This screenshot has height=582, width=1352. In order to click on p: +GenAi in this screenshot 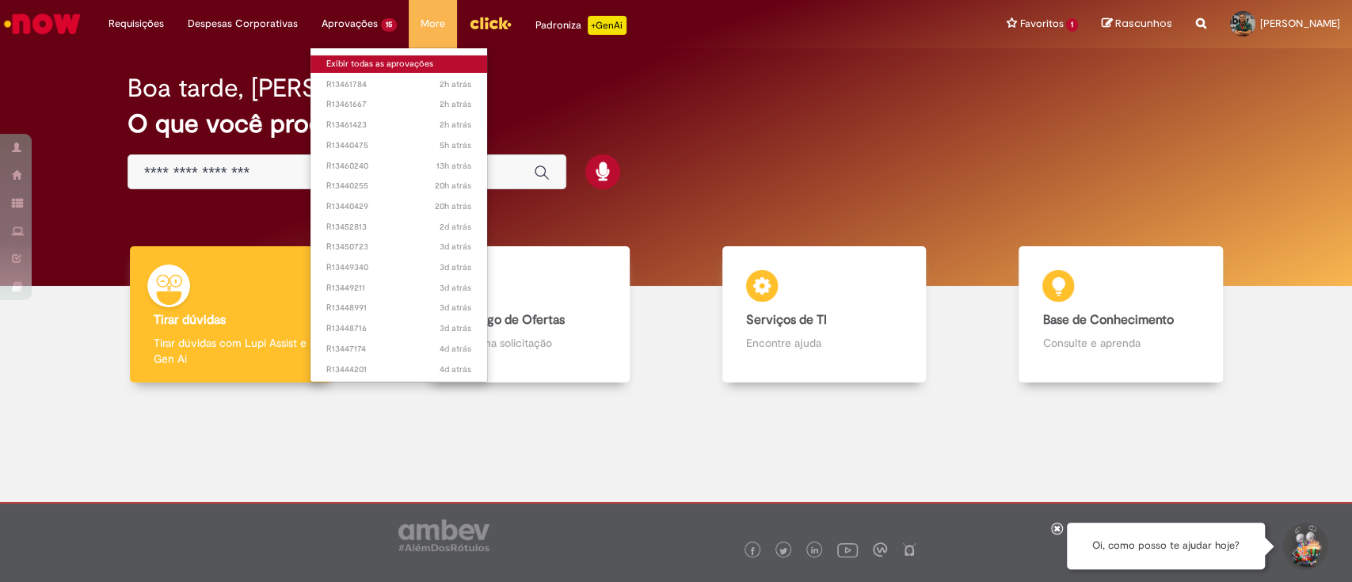, I will do `click(607, 25)`.